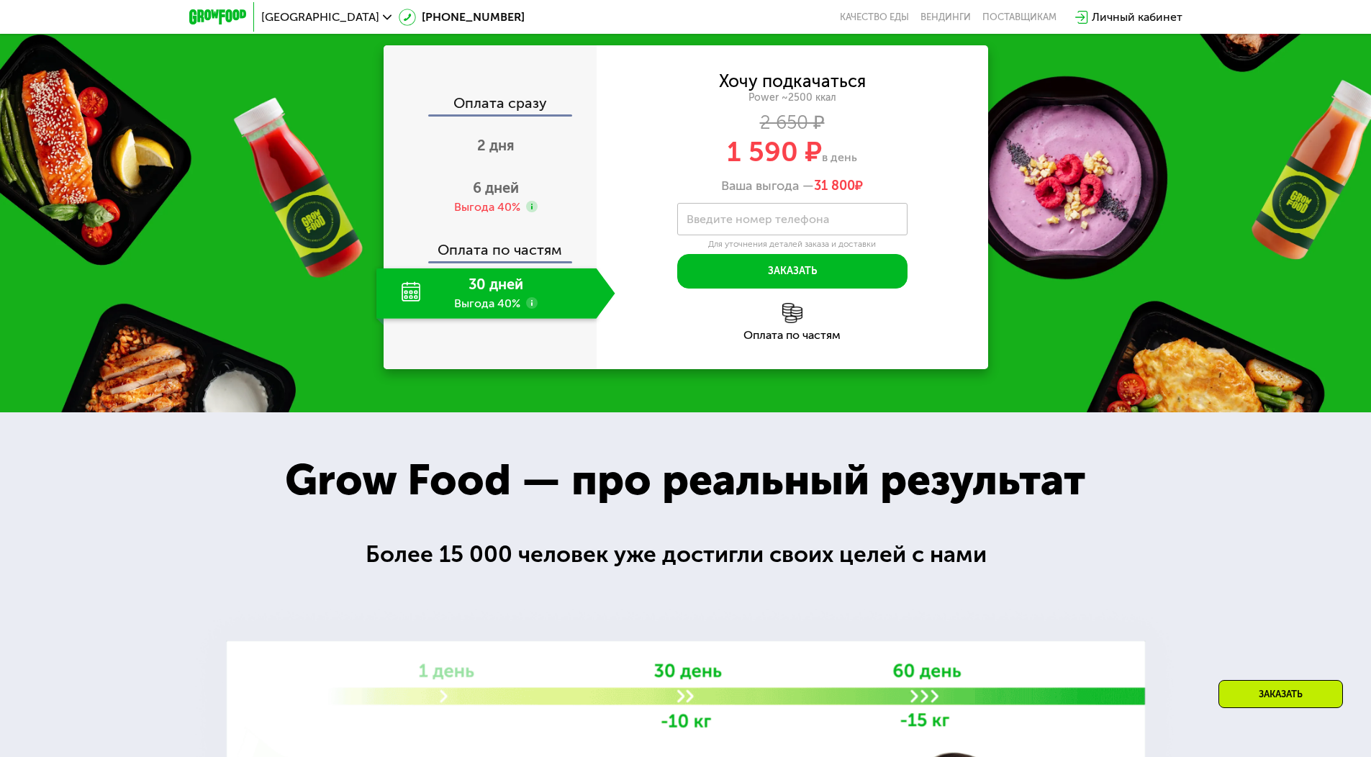 This screenshot has width=1371, height=757. What do you see at coordinates (874, 17) in the screenshot?
I see `a: Качество еды` at bounding box center [874, 17].